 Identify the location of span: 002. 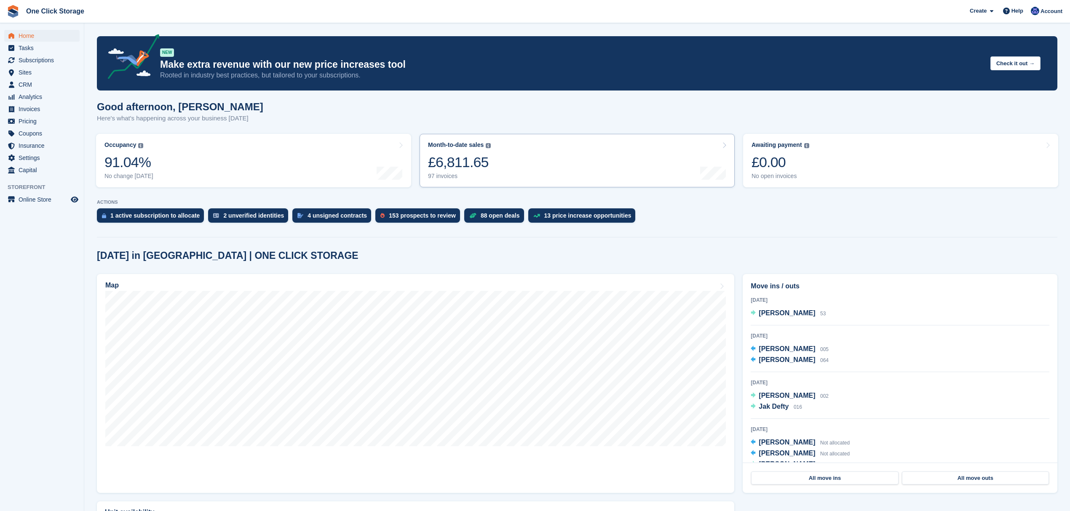
(824, 396).